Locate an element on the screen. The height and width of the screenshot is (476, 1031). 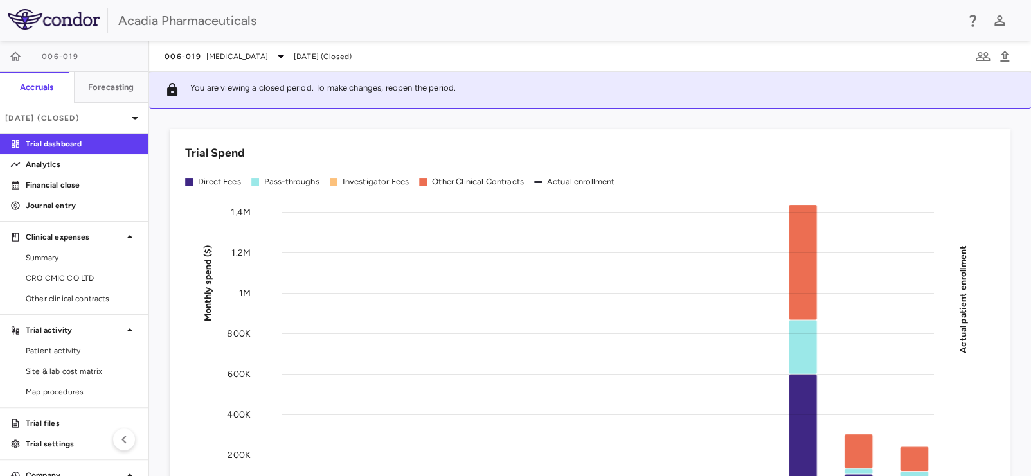
tspan: 200K is located at coordinates (239, 455).